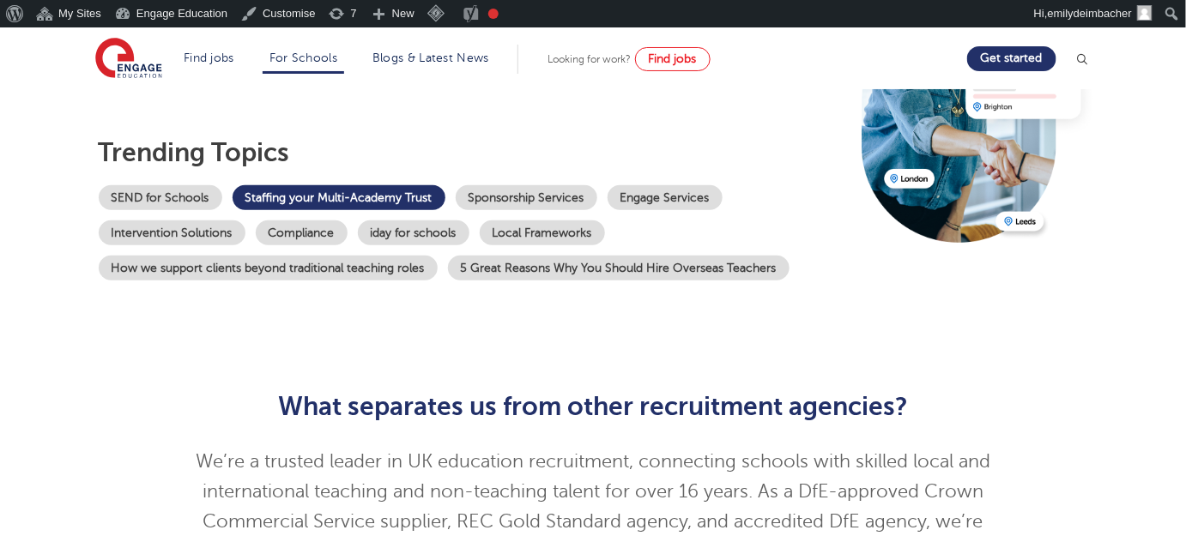 The height and width of the screenshot is (542, 1186). Describe the element at coordinates (471, 153) in the screenshot. I see `h3: Trending topics` at that location.